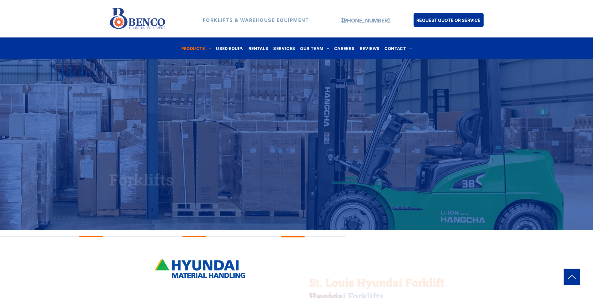 This screenshot has height=298, width=593. Describe the element at coordinates (344, 48) in the screenshot. I see `a: CAREERS` at that location.